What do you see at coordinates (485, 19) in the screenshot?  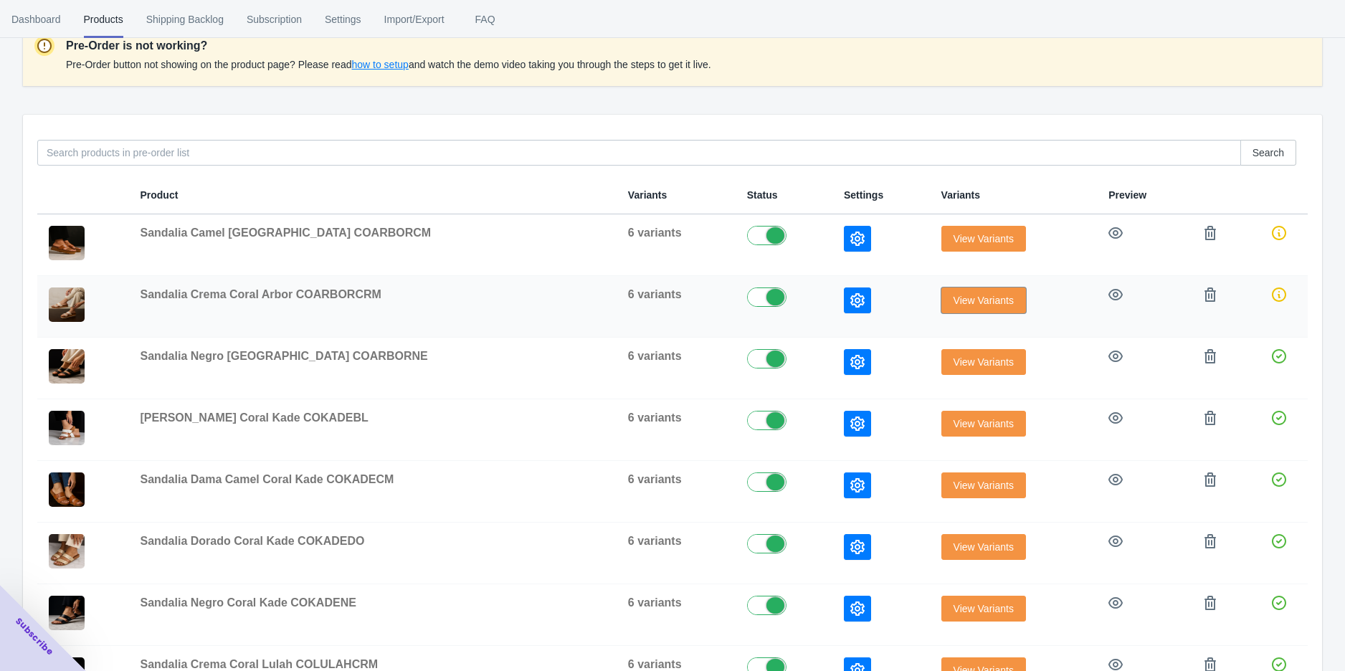 I see `span: FAQ` at bounding box center [485, 19].